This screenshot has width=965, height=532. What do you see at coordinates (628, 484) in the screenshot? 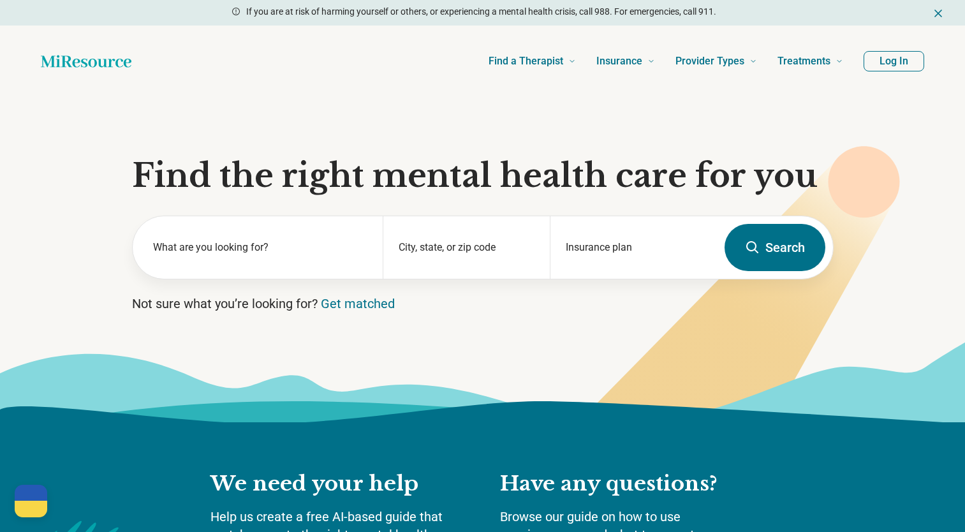
I see `h2: Have any questions?` at bounding box center [628, 484].